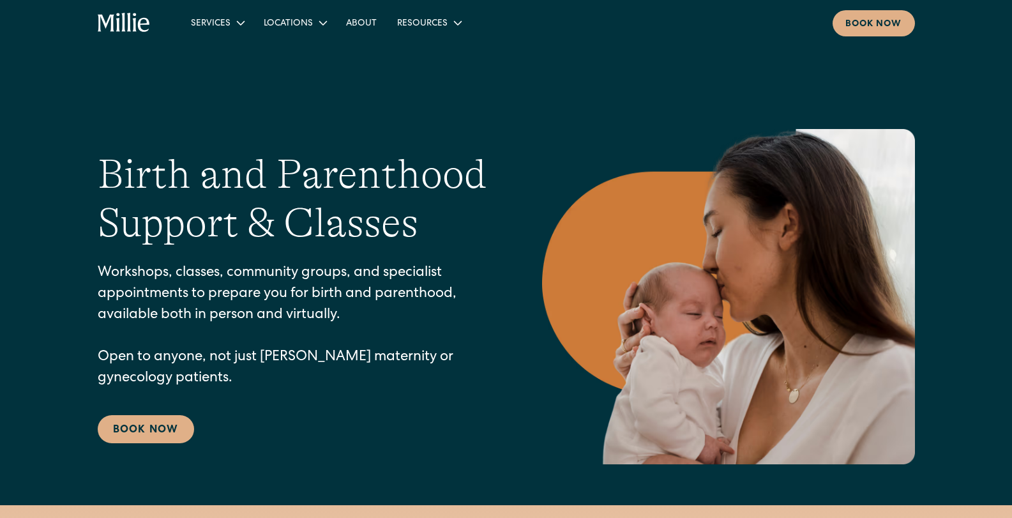 The image size is (1012, 518). What do you see at coordinates (874, 23) in the screenshot?
I see `a: Book now` at bounding box center [874, 23].